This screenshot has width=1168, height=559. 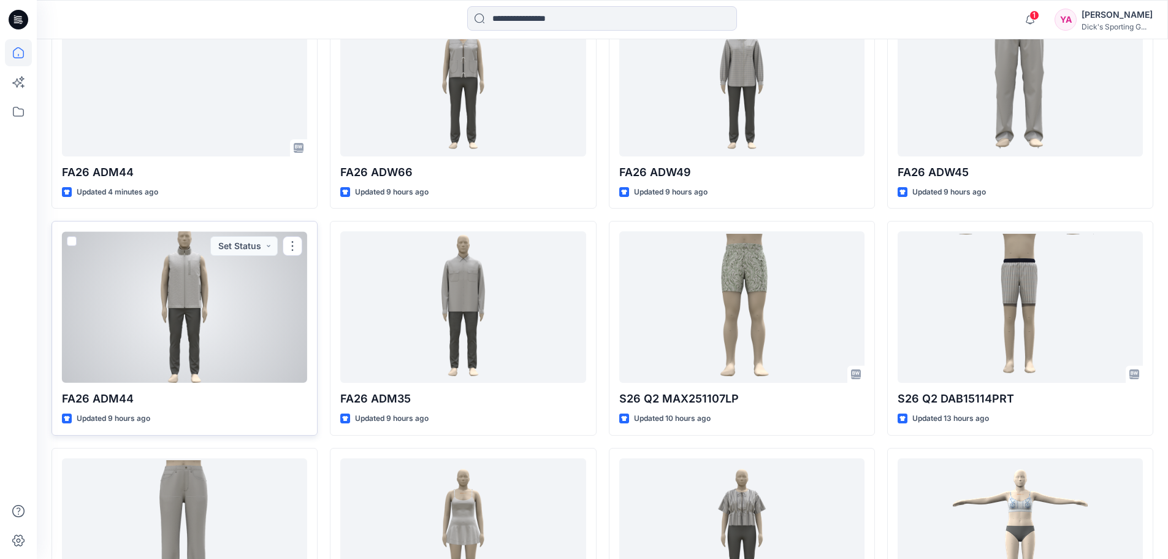 What do you see at coordinates (1020, 80) in the screenshot?
I see `a: FA26 ADW45` at bounding box center [1020, 80].